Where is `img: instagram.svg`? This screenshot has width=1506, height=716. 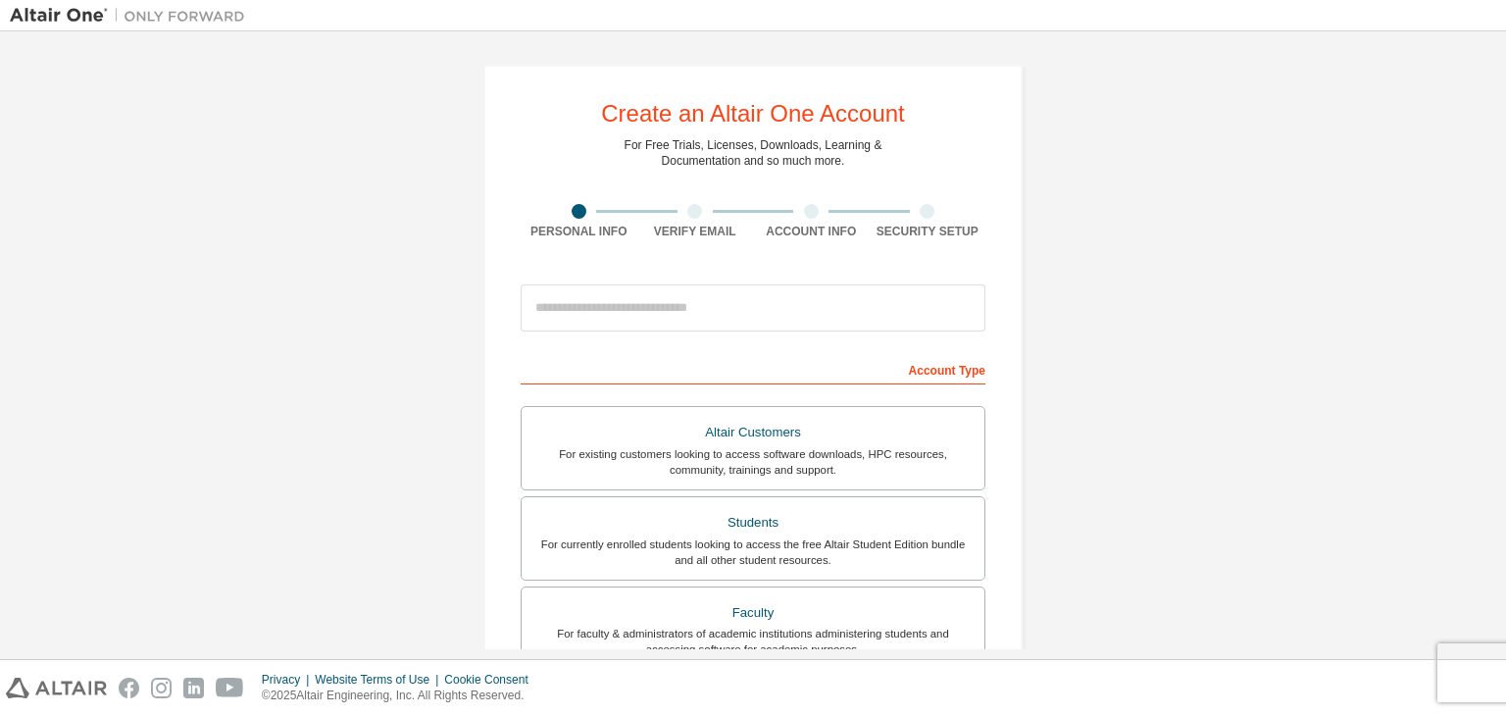
img: instagram.svg is located at coordinates (161, 687).